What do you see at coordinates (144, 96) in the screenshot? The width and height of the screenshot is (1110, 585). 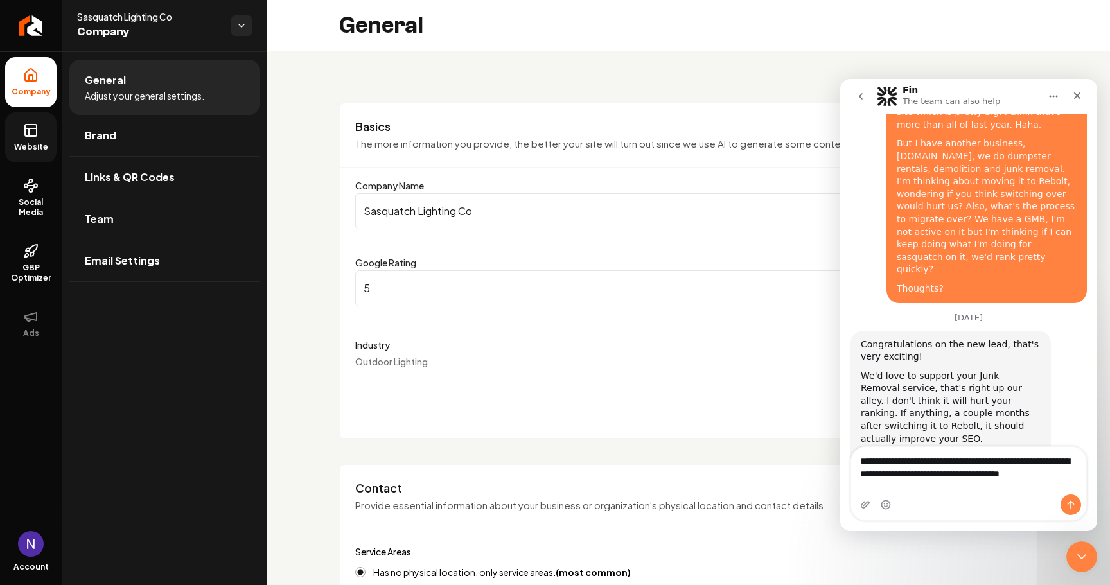 I see `span: Adjust your general settings.` at bounding box center [144, 96].